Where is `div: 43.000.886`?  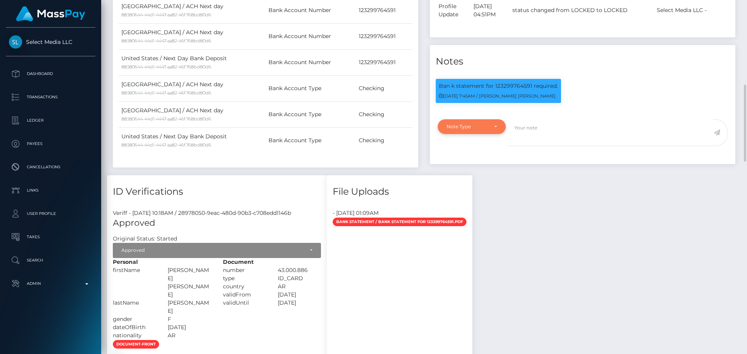
div: 43.000.886 is located at coordinates (299, 270).